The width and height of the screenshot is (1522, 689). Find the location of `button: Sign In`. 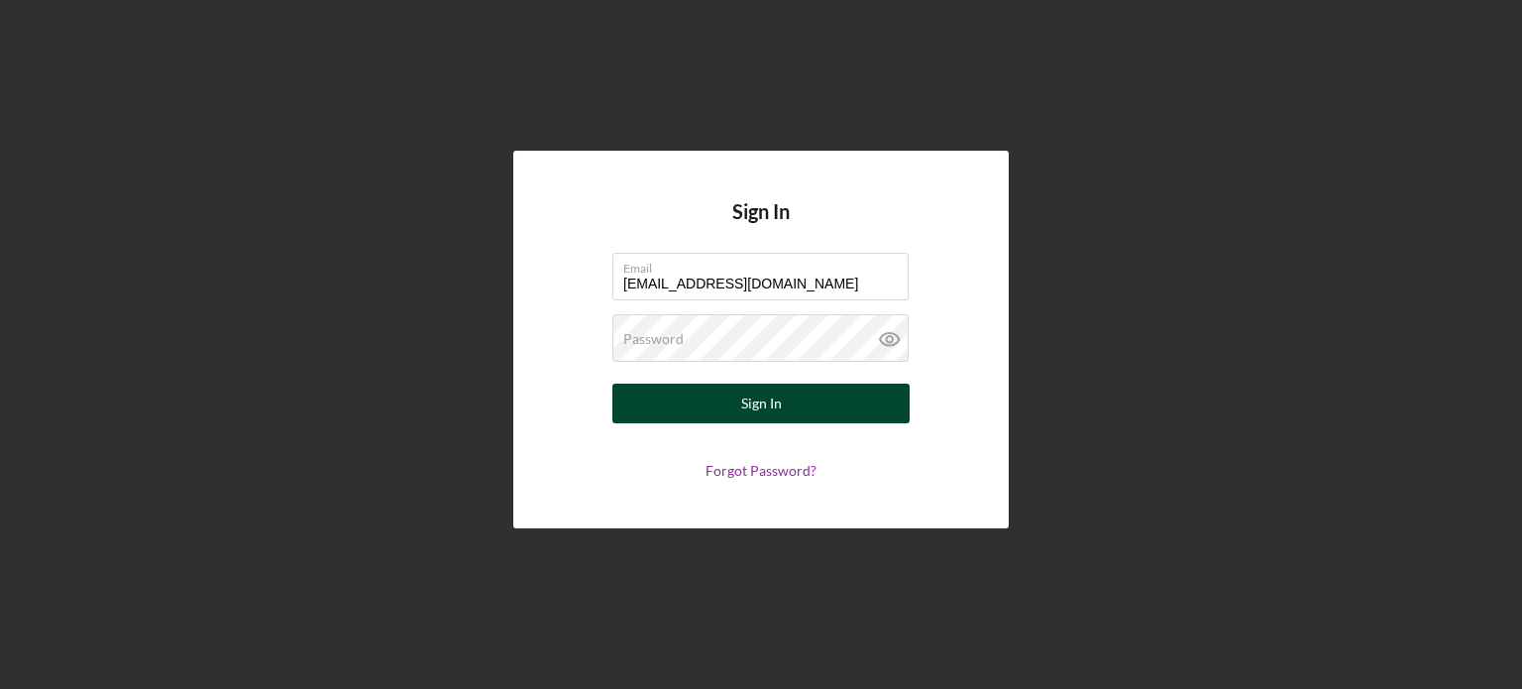

button: Sign In is located at coordinates (761, 403).